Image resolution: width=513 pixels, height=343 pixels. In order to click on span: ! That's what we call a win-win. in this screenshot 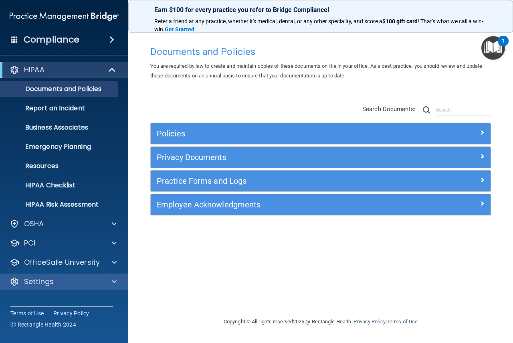, I will do `click(319, 25)`.